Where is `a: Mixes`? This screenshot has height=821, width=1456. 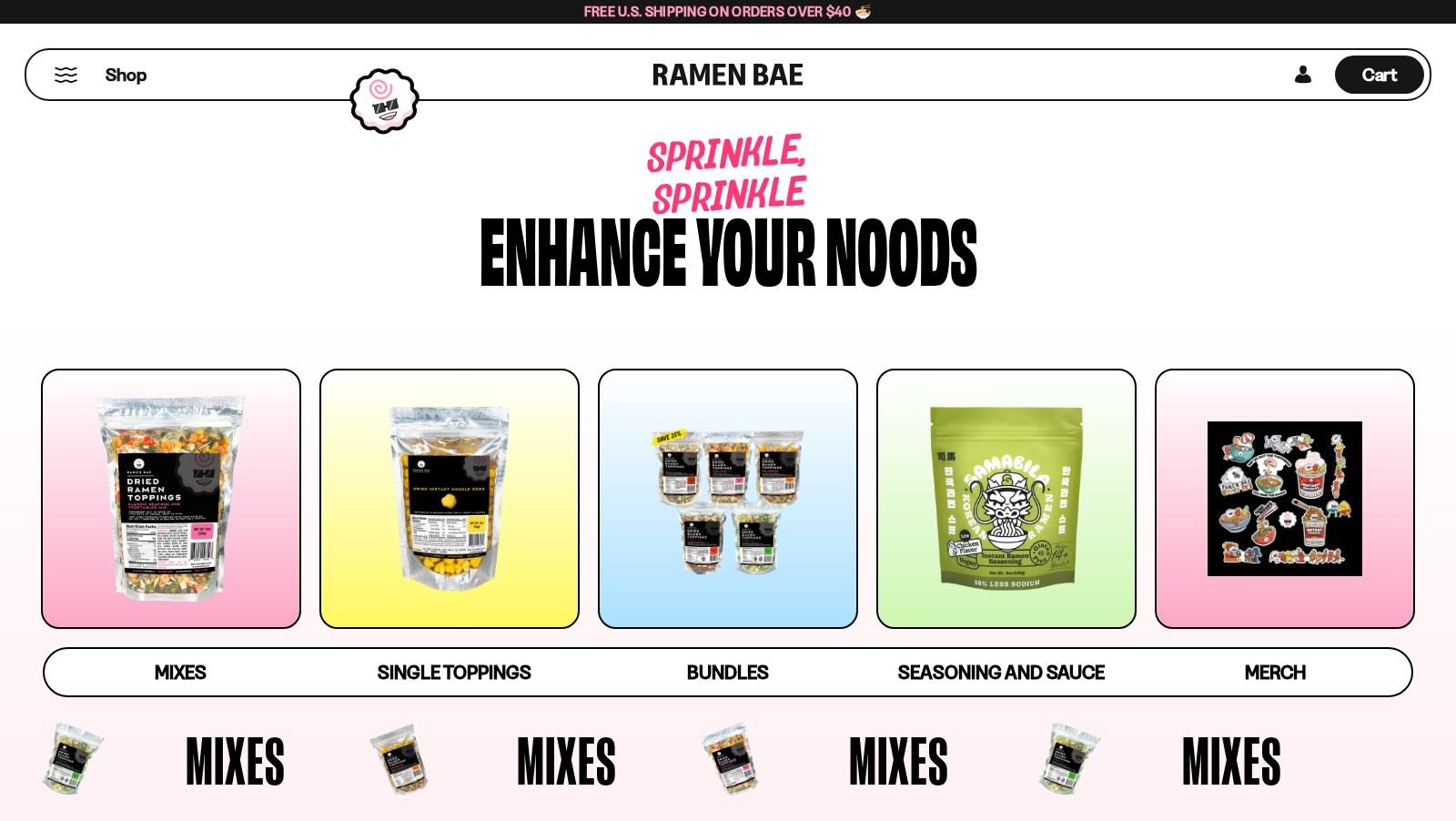 a: Mixes is located at coordinates (181, 671).